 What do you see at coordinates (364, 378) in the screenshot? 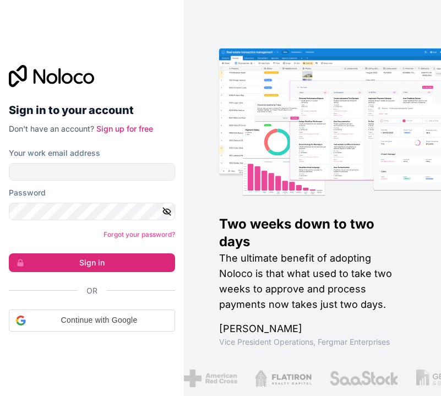
I see `img: /assets/saastock-C6Zbiodz.png` at bounding box center [364, 378].